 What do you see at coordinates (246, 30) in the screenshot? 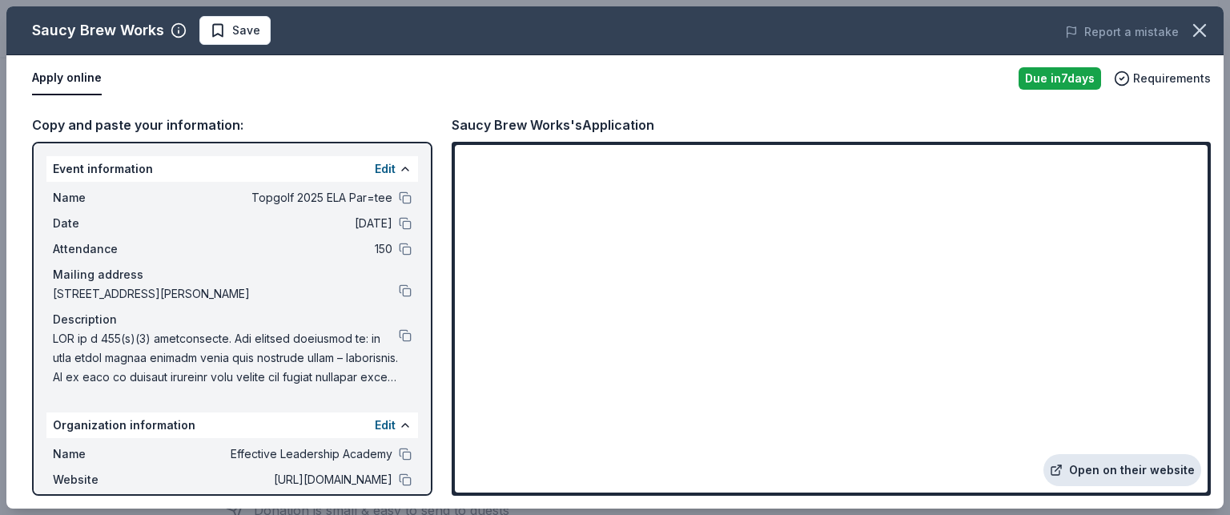
I see `span: Save` at bounding box center [246, 30].